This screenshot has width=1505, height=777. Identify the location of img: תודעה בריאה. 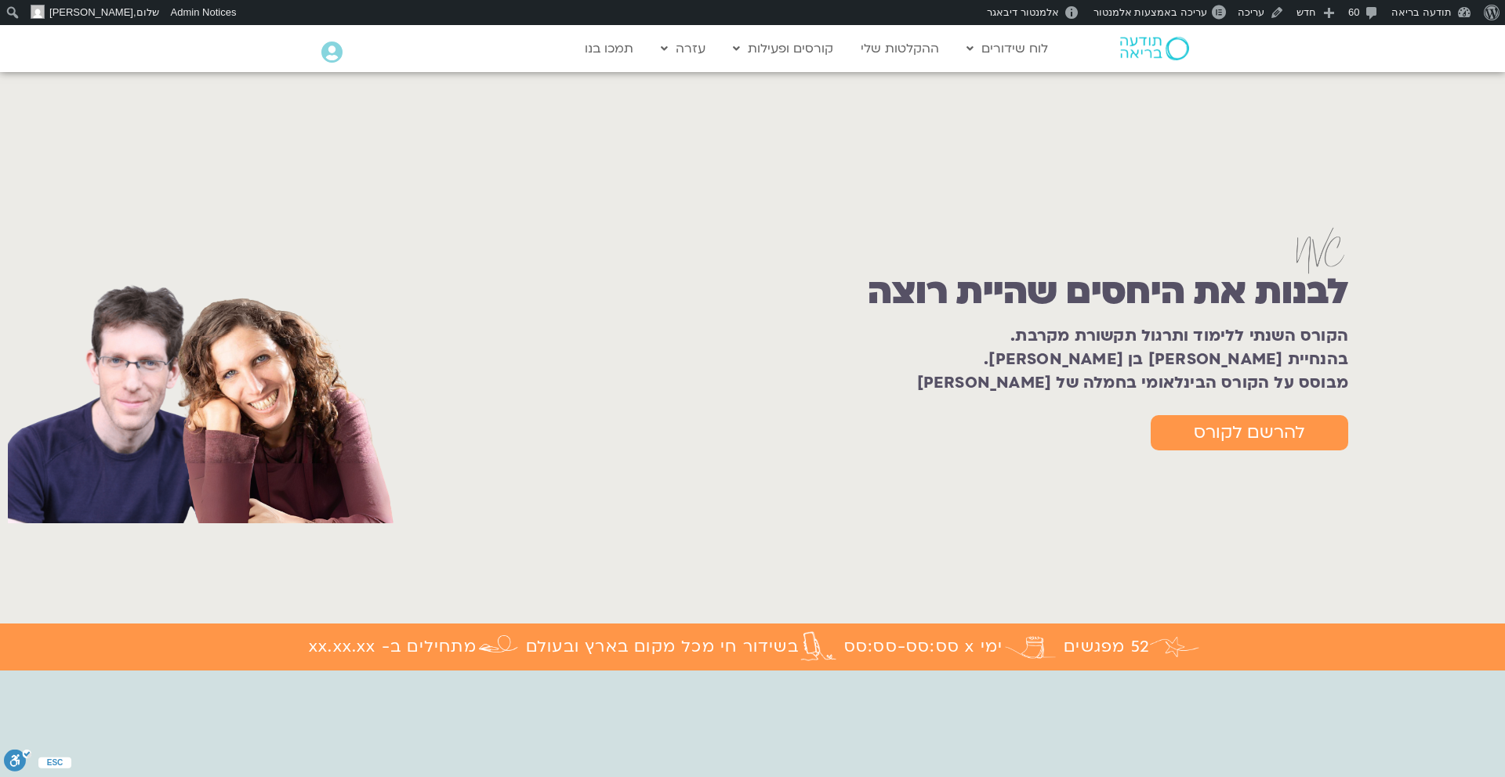
(1154, 49).